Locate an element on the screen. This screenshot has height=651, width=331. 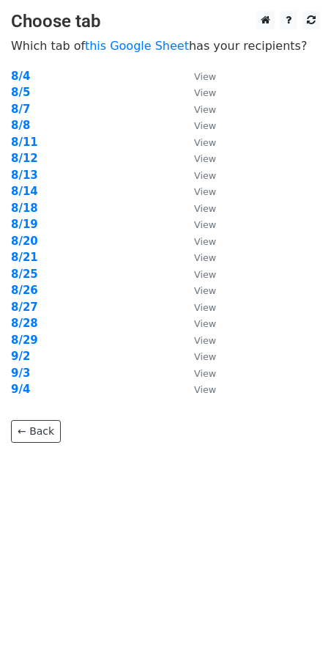
a: 8/13 is located at coordinates (24, 175).